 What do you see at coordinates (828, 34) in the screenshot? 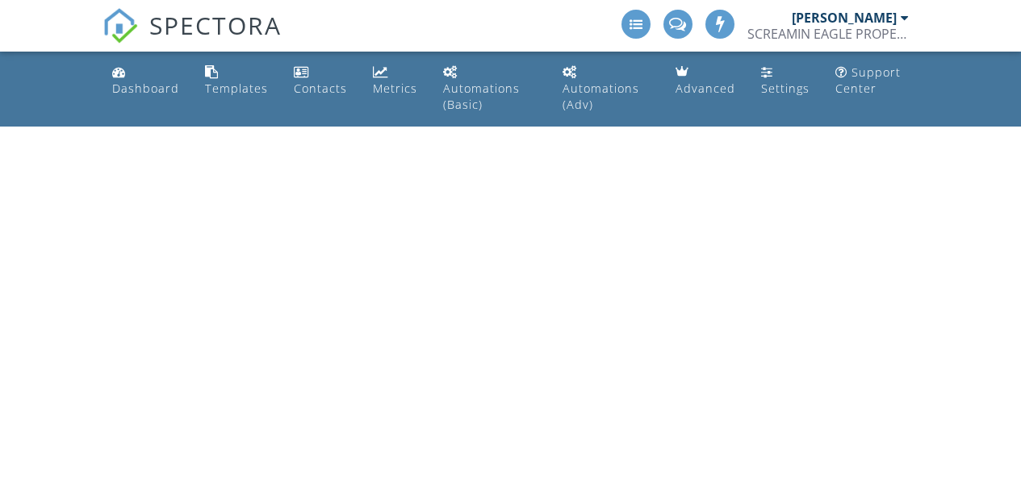
I see `div: SCREAMIN EAGLE PROPERTY INSPECTIONS LLC` at bounding box center [828, 34].